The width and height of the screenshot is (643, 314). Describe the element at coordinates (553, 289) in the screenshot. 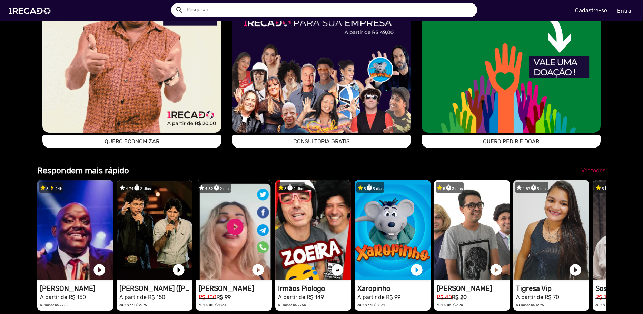

I see `h1: Tigresa Vip` at that location.